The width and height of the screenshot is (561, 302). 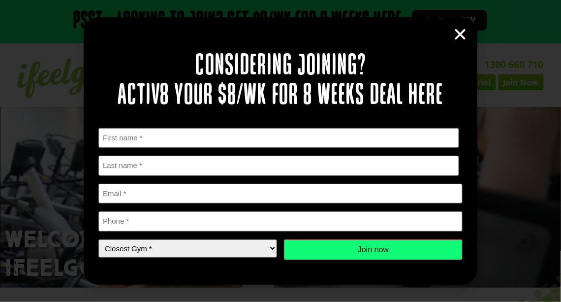 I want to click on input: Phone *, so click(x=281, y=221).